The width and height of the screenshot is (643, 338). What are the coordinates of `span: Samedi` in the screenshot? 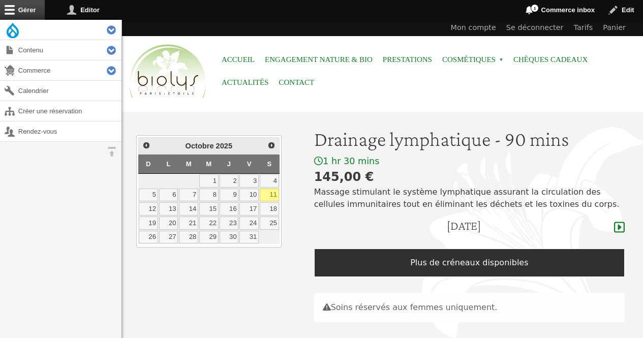 It's located at (269, 164).